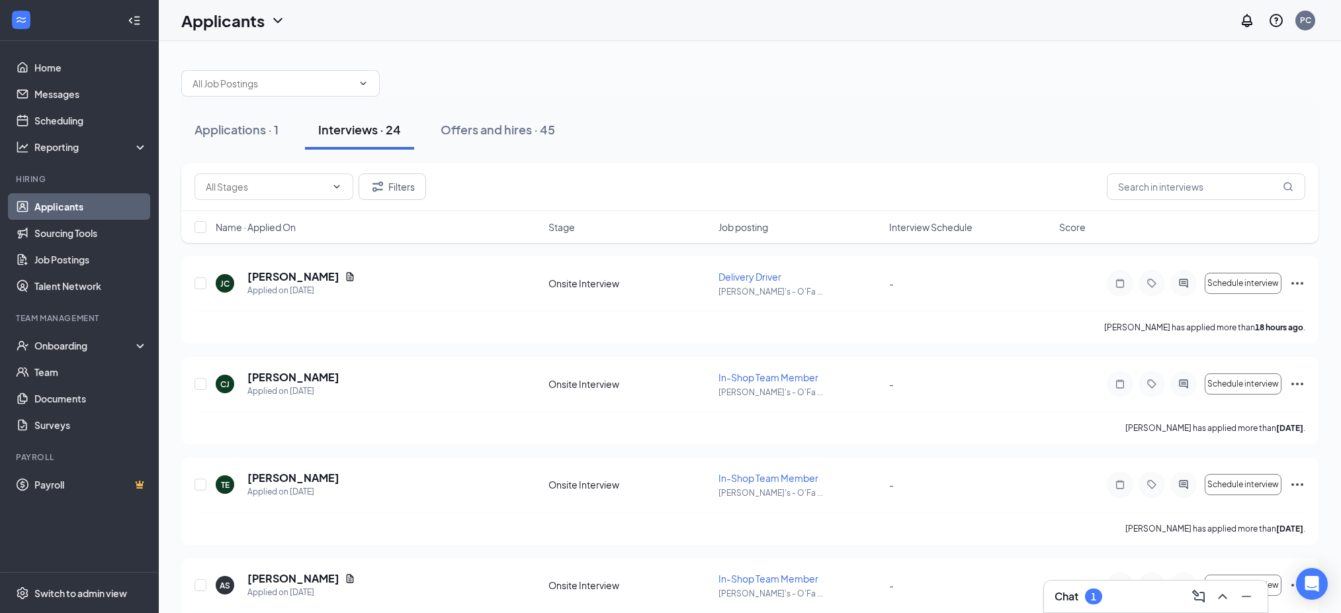 The width and height of the screenshot is (1341, 613). What do you see at coordinates (22, 593) in the screenshot?
I see `svg: Settings` at bounding box center [22, 593].